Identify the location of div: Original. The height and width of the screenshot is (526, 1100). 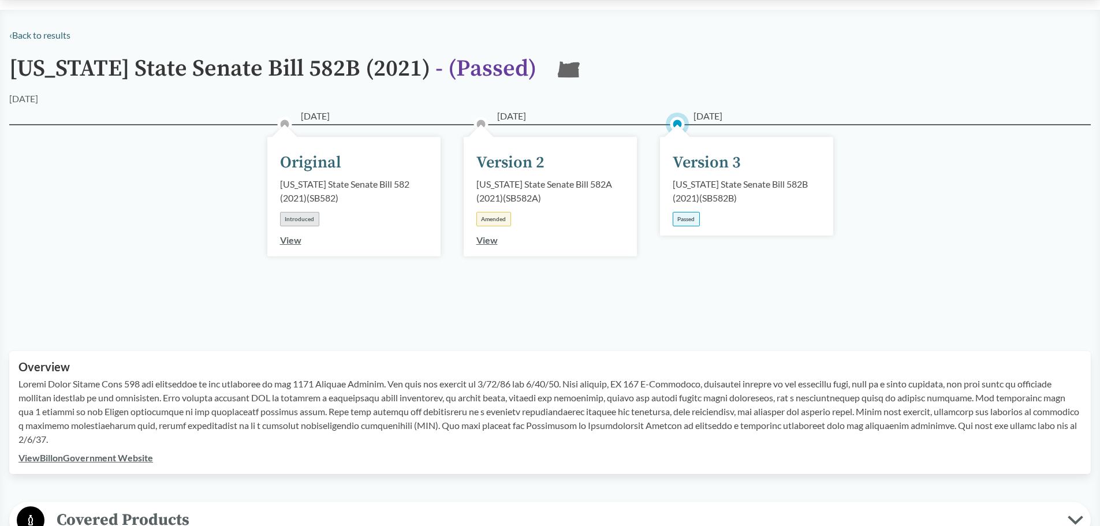
(311, 163).